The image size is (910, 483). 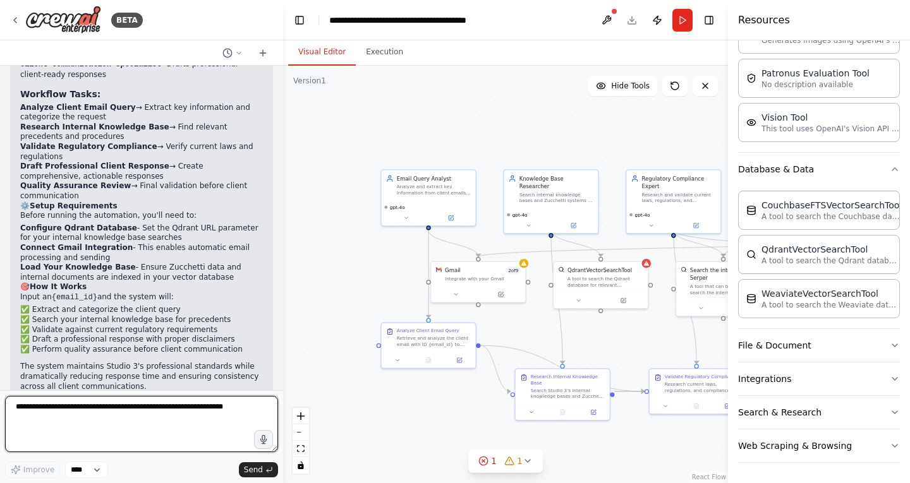 What do you see at coordinates (263, 440) in the screenshot?
I see `button: Click to speak your automation idea` at bounding box center [263, 440].